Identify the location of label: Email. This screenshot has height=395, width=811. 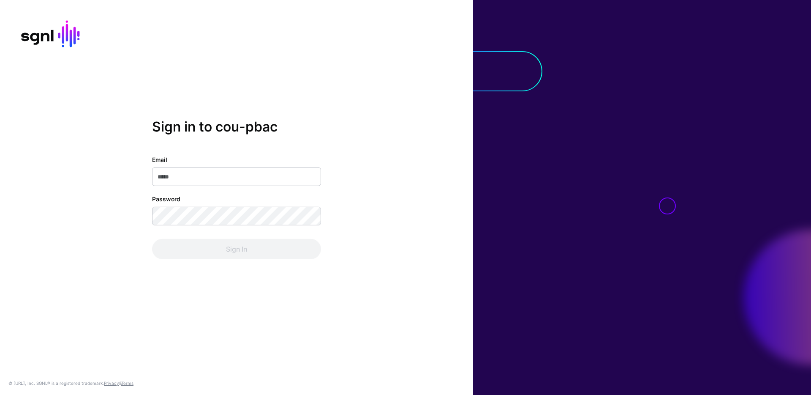
(160, 159).